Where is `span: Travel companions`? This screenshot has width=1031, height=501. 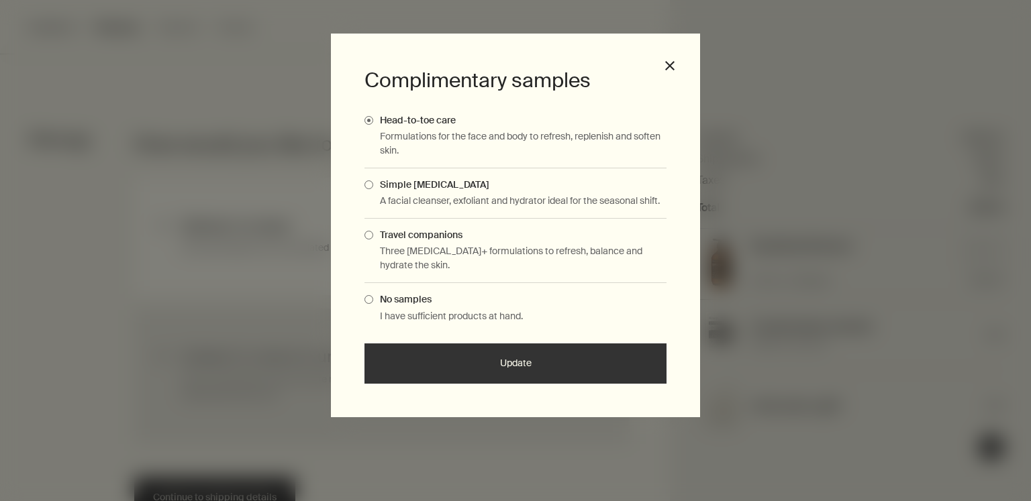
span: Travel companions is located at coordinates (418, 235).